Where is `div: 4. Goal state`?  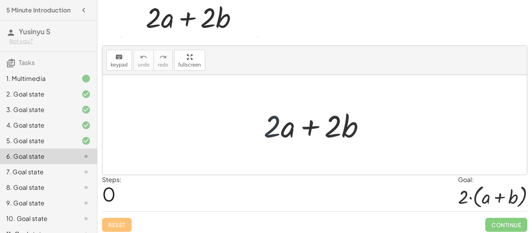
div: 4. Goal state is located at coordinates (37, 125).